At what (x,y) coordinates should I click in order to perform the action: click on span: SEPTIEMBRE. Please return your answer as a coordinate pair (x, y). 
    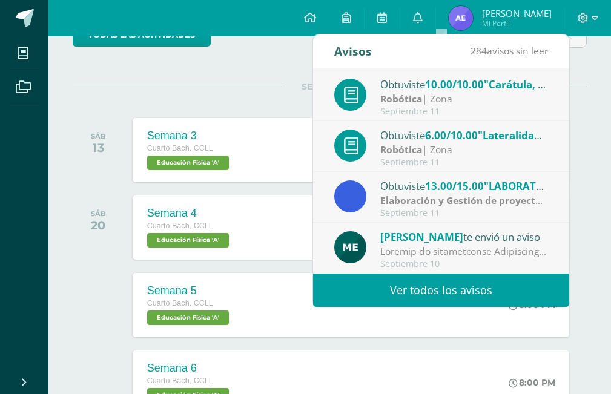
    Looking at the image, I should click on (329, 87).